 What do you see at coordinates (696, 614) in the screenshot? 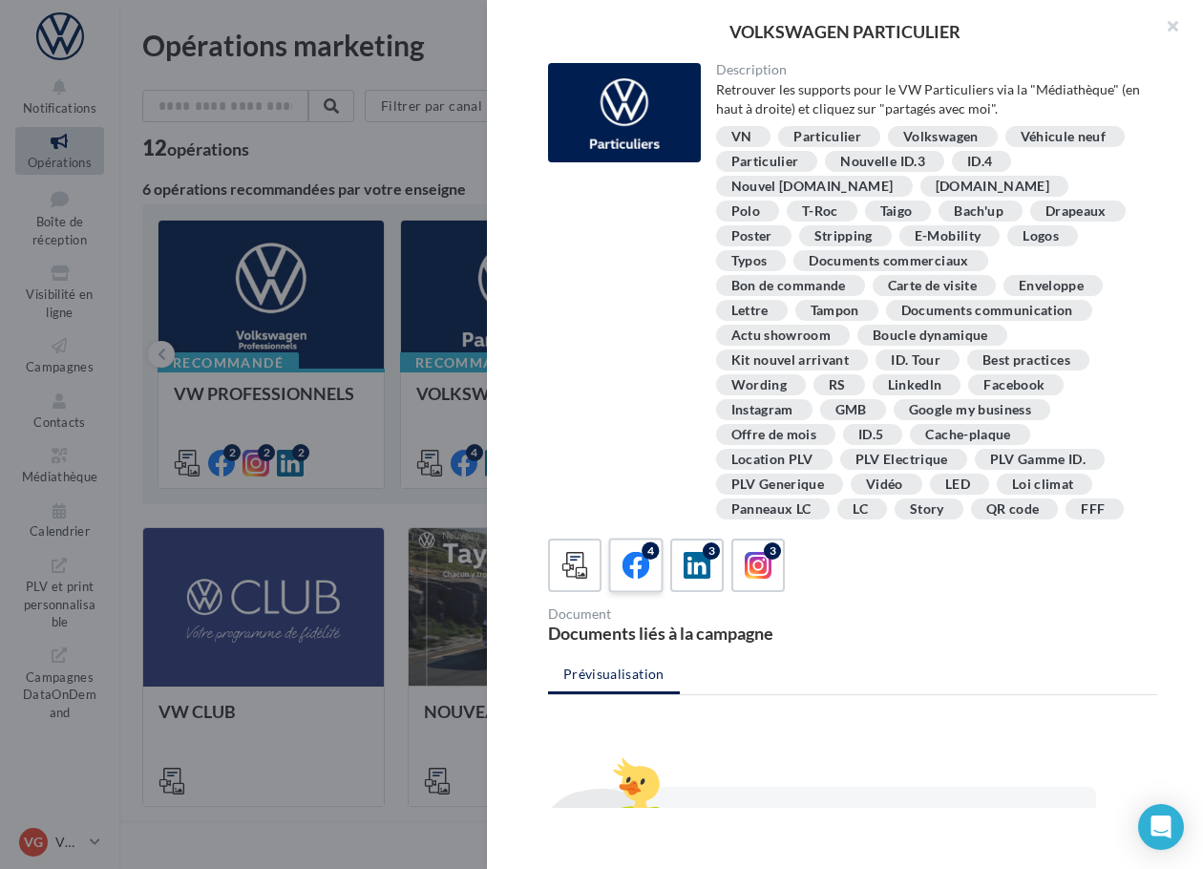
I see `div: Document` at bounding box center [696, 614].